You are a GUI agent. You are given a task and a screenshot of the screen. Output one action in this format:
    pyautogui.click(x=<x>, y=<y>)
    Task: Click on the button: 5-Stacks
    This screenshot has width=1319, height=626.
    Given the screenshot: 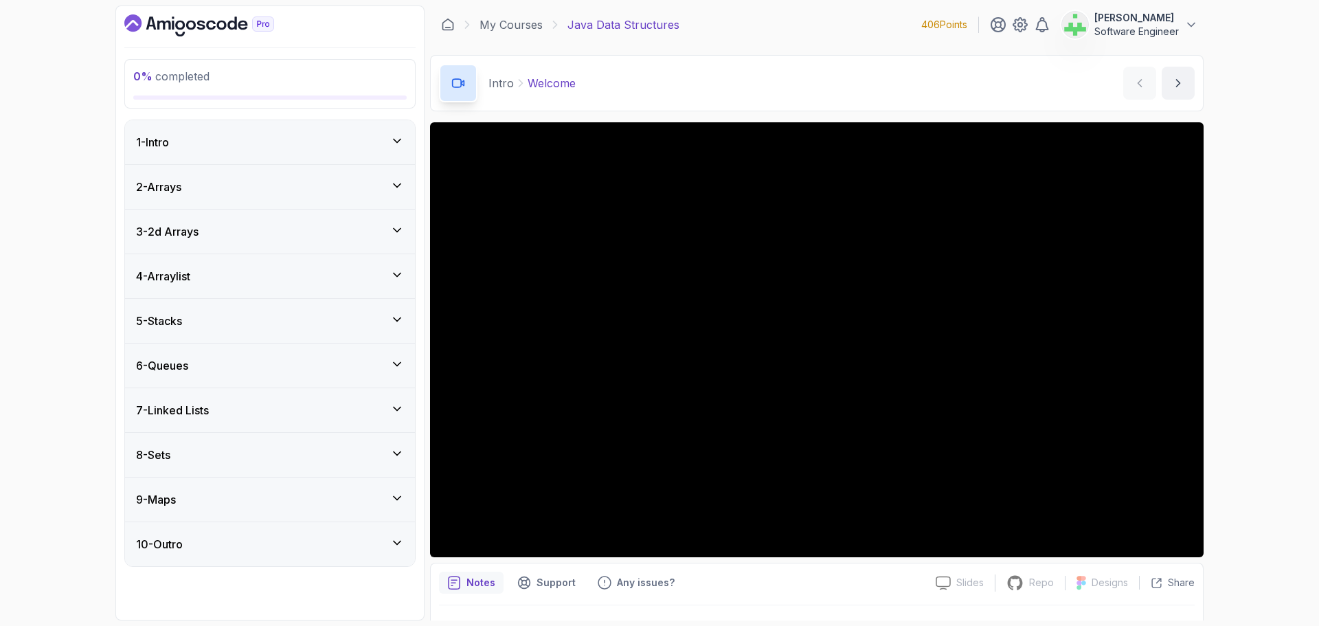 What is the action you would take?
    pyautogui.click(x=270, y=321)
    